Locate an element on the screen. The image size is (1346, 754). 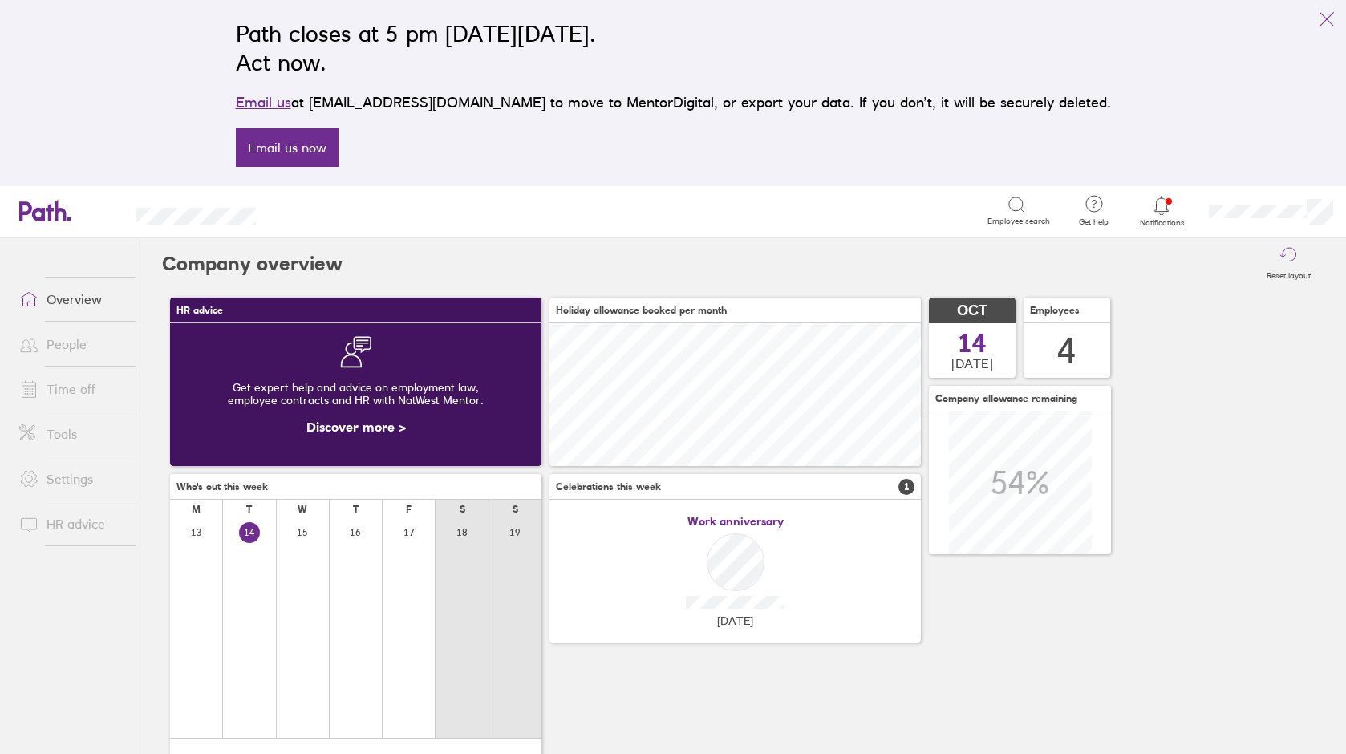
span: Employees is located at coordinates (1054, 310).